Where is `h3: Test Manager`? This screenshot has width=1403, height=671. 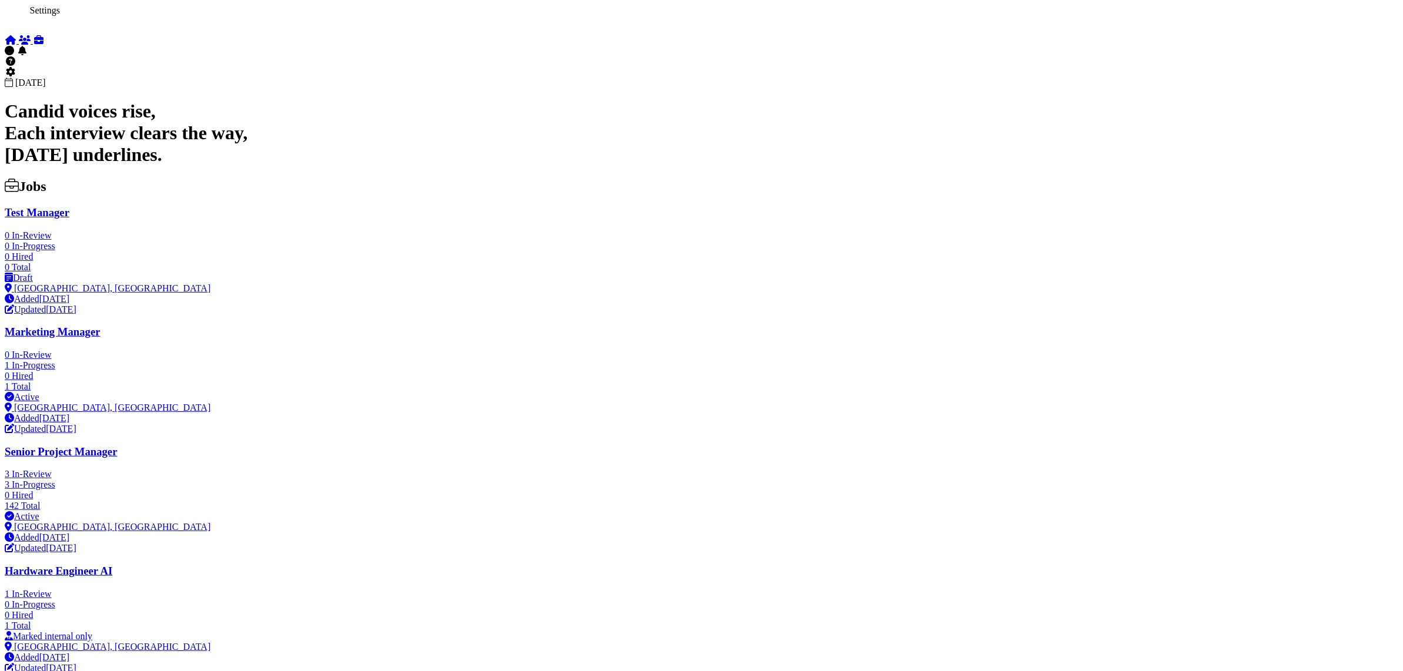 h3: Test Manager is located at coordinates (701, 213).